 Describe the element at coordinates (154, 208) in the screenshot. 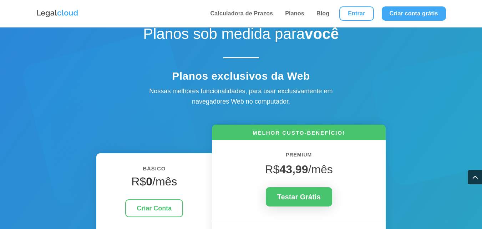

I see `a: Criar Conta` at that location.